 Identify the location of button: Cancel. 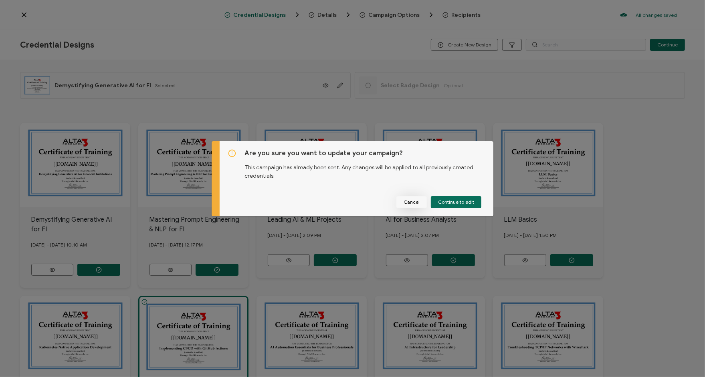
(411, 202).